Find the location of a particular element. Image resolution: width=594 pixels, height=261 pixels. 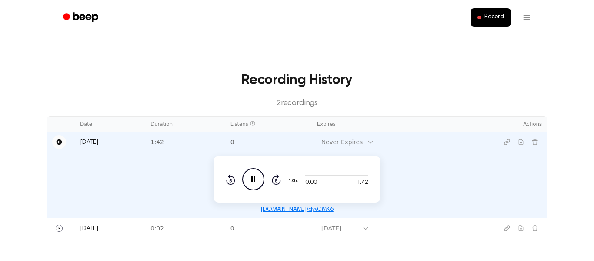

button: Record is located at coordinates (491, 17).